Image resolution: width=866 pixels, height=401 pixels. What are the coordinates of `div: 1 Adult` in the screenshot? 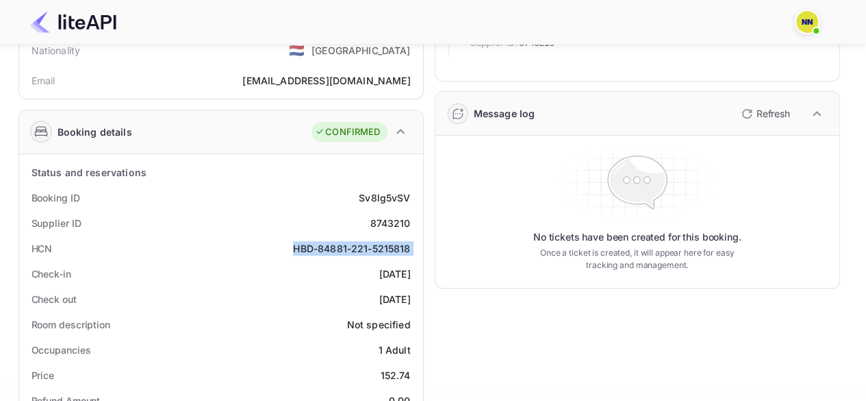 It's located at (394, 349).